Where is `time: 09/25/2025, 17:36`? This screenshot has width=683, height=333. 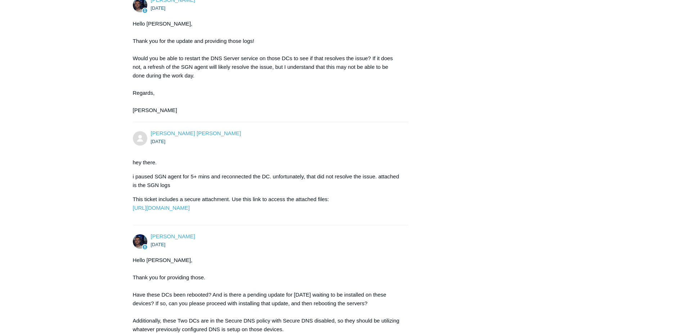 time: 09/25/2025, 17:36 is located at coordinates (158, 141).